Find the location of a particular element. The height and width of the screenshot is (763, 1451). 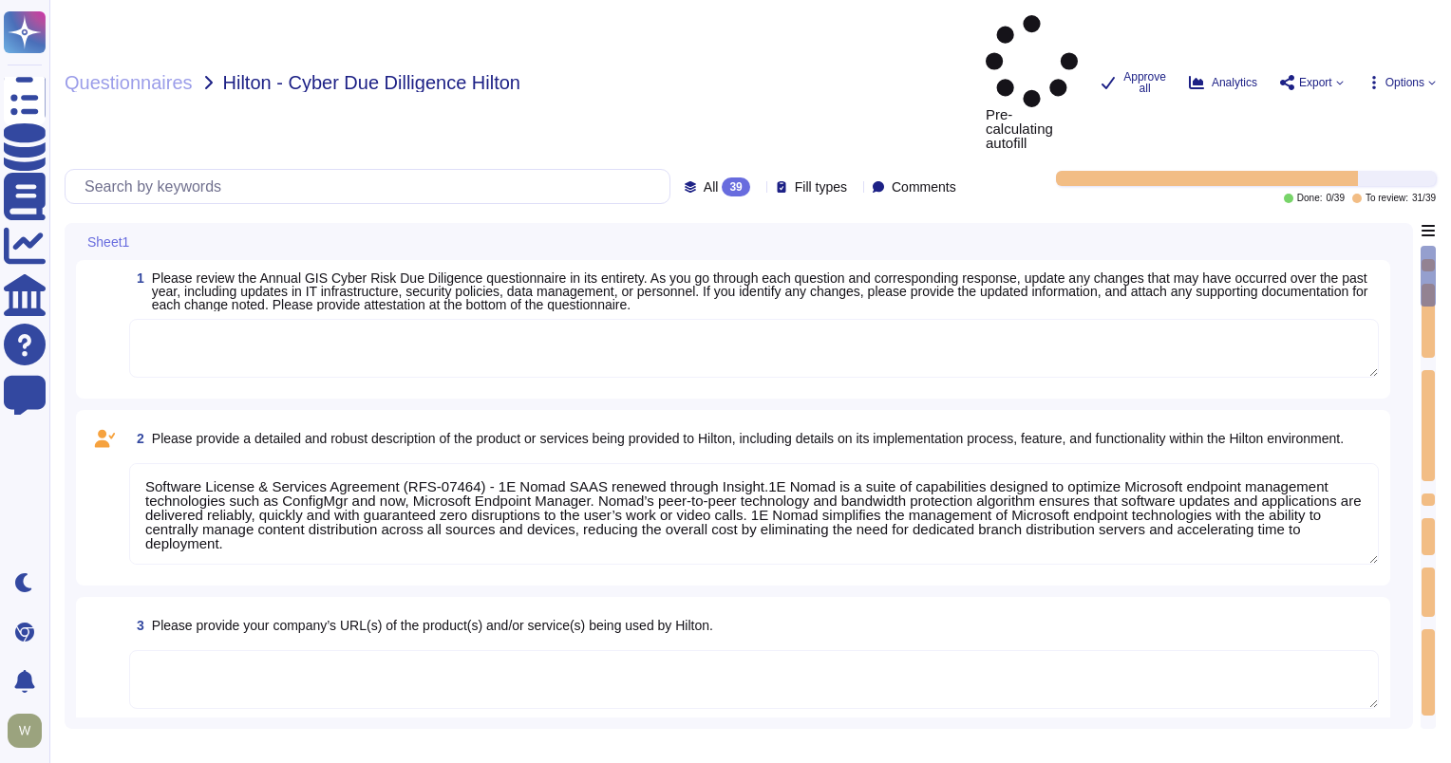

img: user is located at coordinates (25, 731).